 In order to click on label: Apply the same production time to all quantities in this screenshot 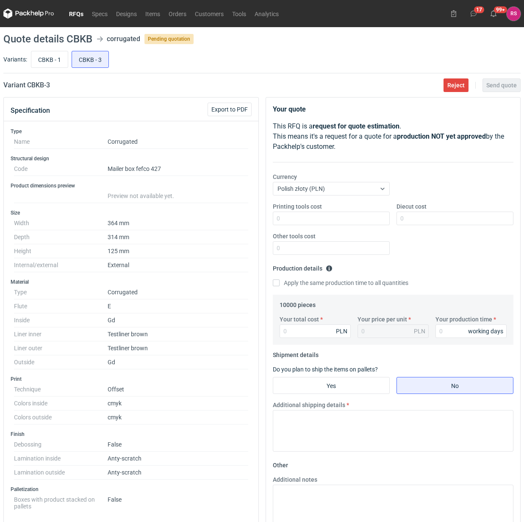, I will do `click(341, 283)`.